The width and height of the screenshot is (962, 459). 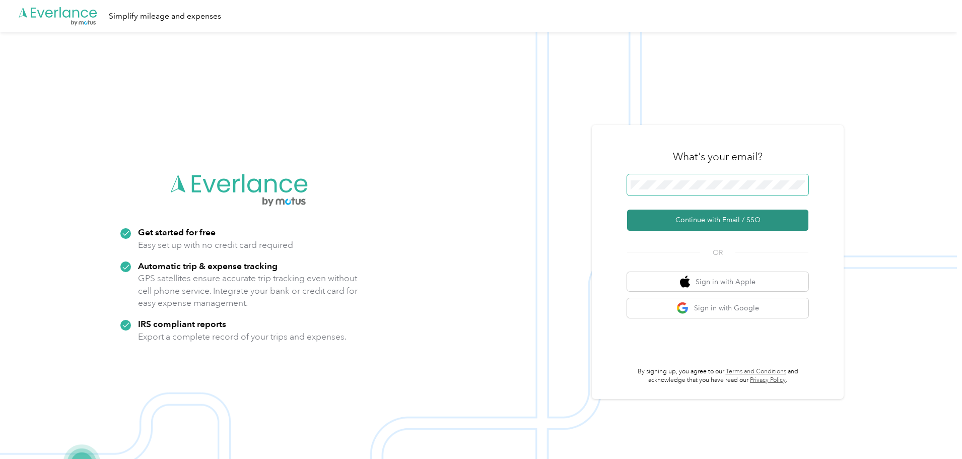 I want to click on p: Easy set up with no credit card required, so click(x=215, y=245).